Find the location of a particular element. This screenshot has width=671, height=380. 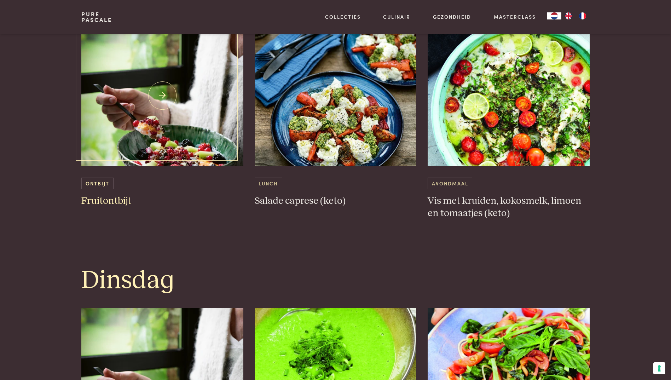

h3: Vis met kruiden, kokosmelk, limoen en tomaatjes (keto) is located at coordinates (508, 207).